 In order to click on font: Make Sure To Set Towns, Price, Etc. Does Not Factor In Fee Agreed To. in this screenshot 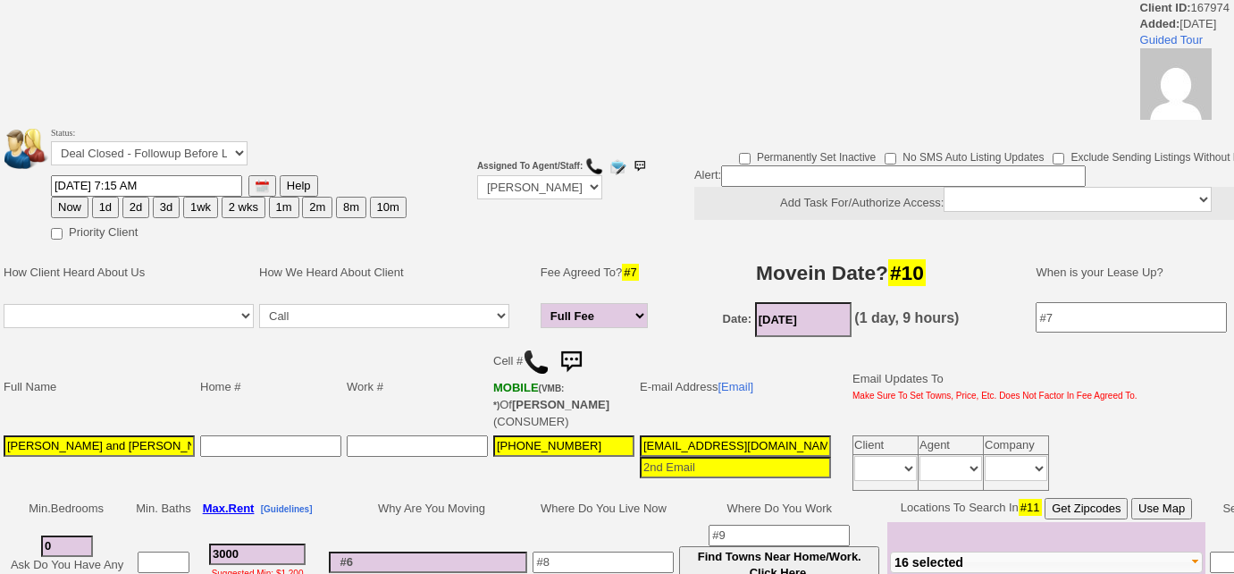, I will do `click(994, 395)`.